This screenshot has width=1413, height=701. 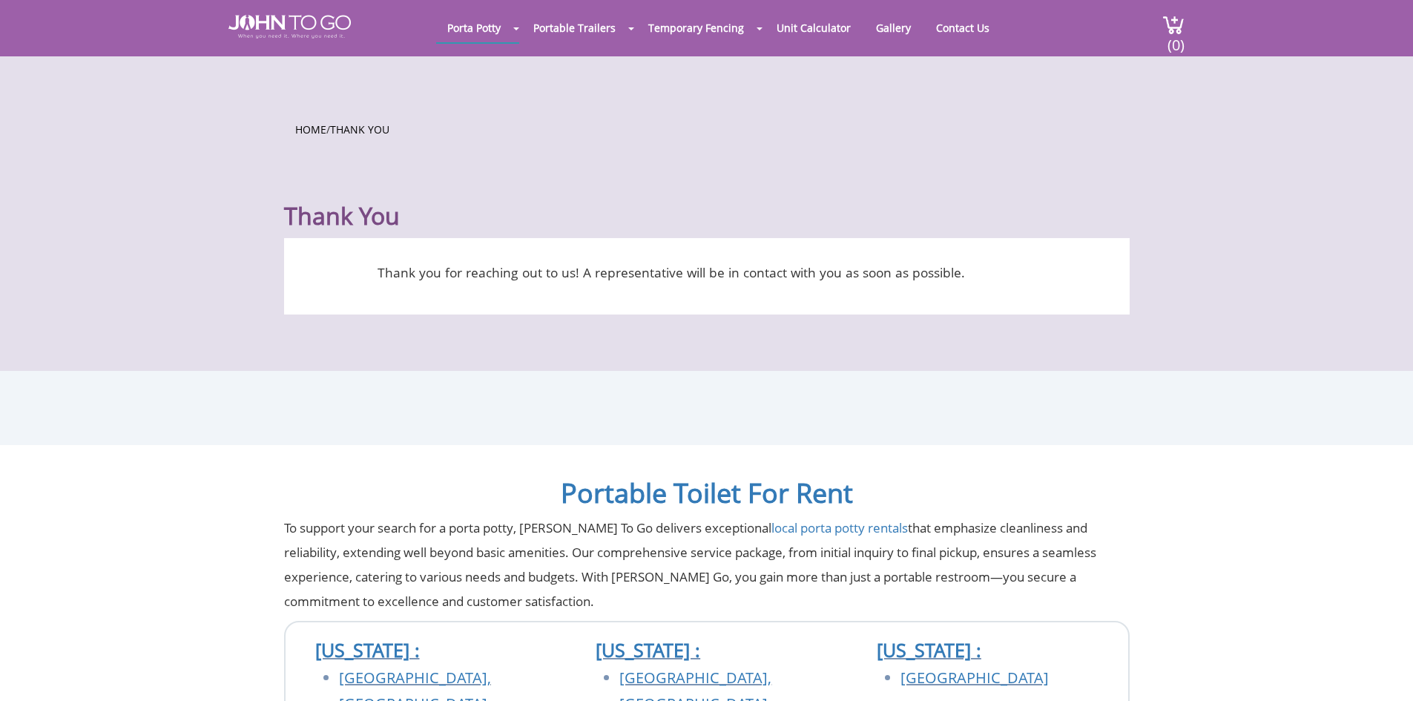 What do you see at coordinates (1176, 39) in the screenshot?
I see `span: (0)` at bounding box center [1176, 39].